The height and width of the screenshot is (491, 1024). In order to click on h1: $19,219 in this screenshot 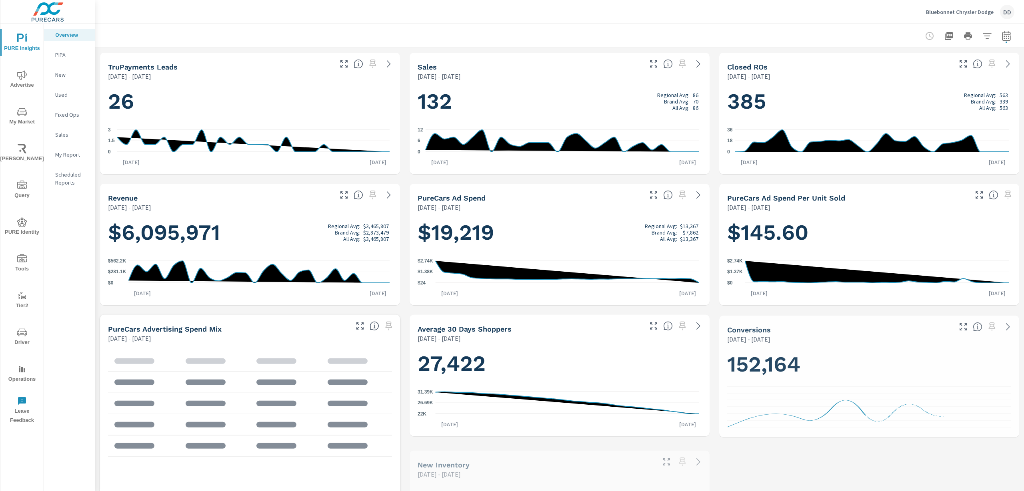, I will do `click(559, 233)`.